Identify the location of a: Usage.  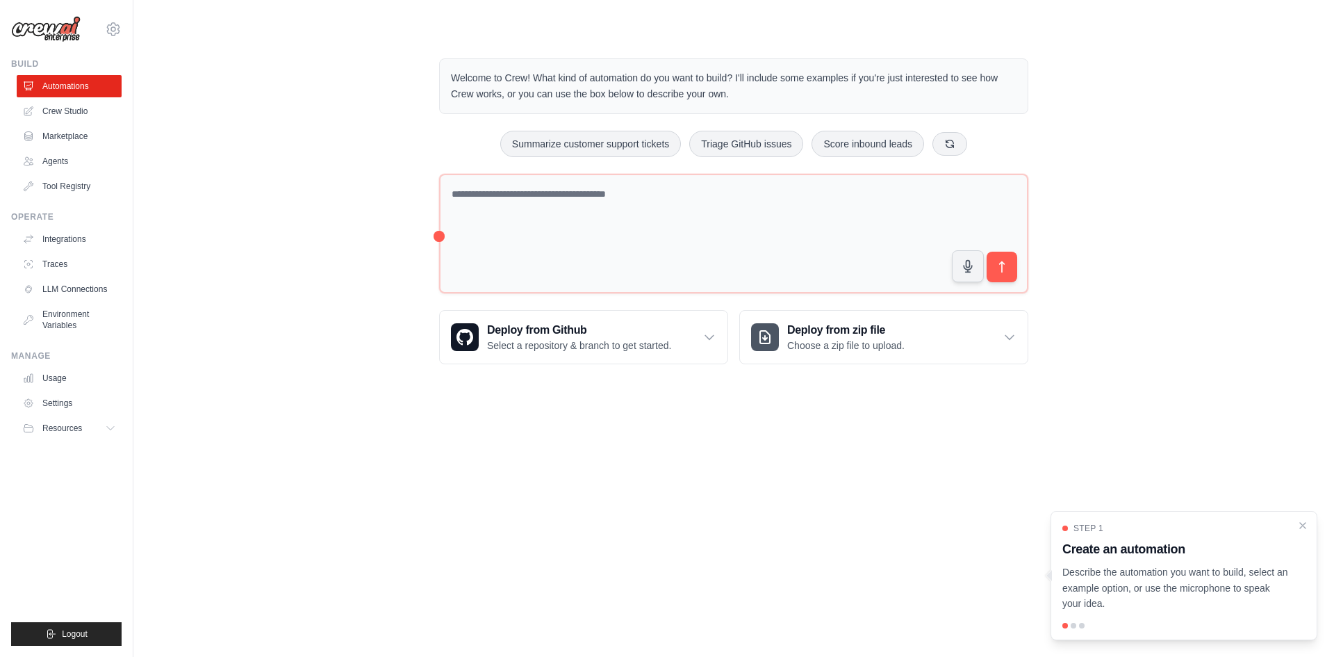
(69, 378).